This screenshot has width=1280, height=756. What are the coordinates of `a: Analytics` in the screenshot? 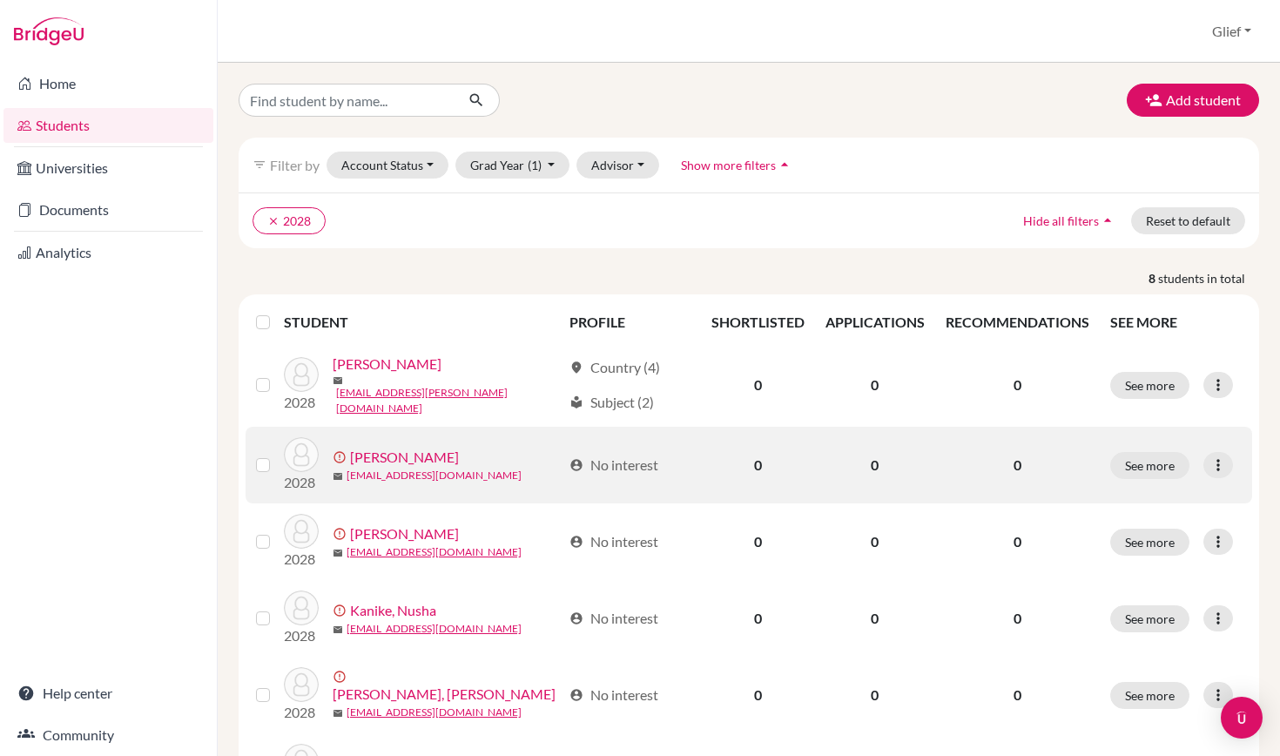 It's located at (108, 253).